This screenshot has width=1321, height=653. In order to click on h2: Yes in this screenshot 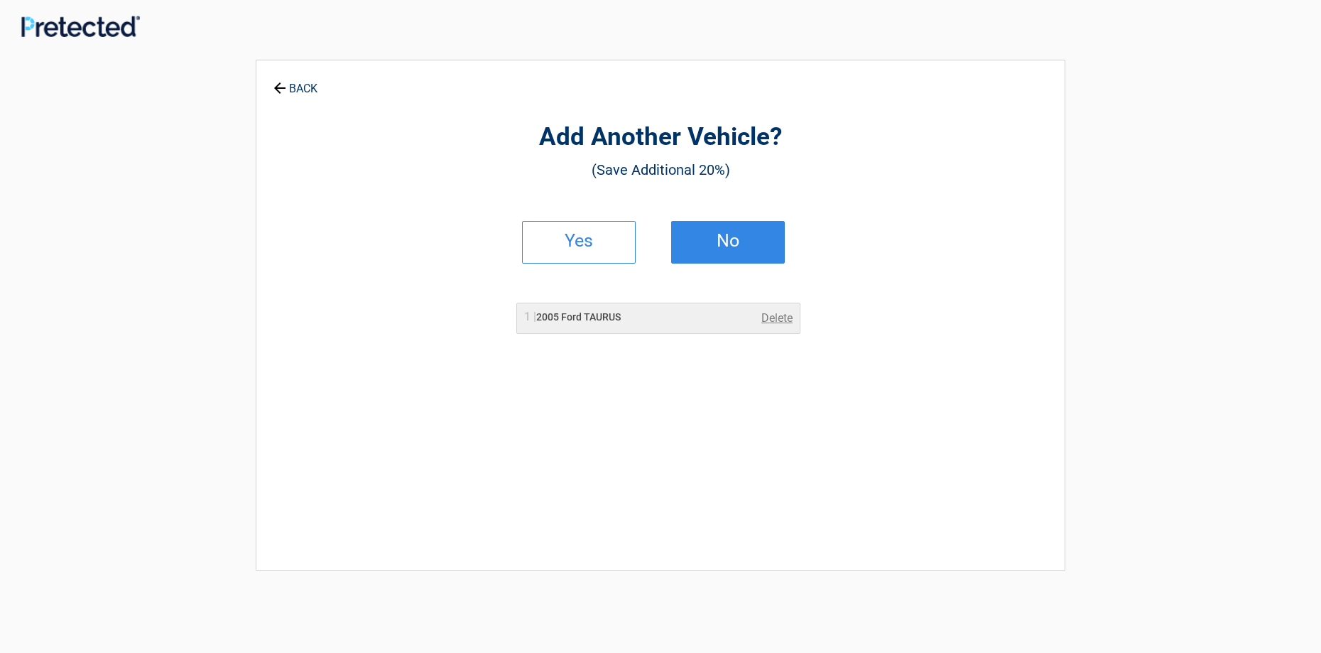, I will do `click(579, 241)`.